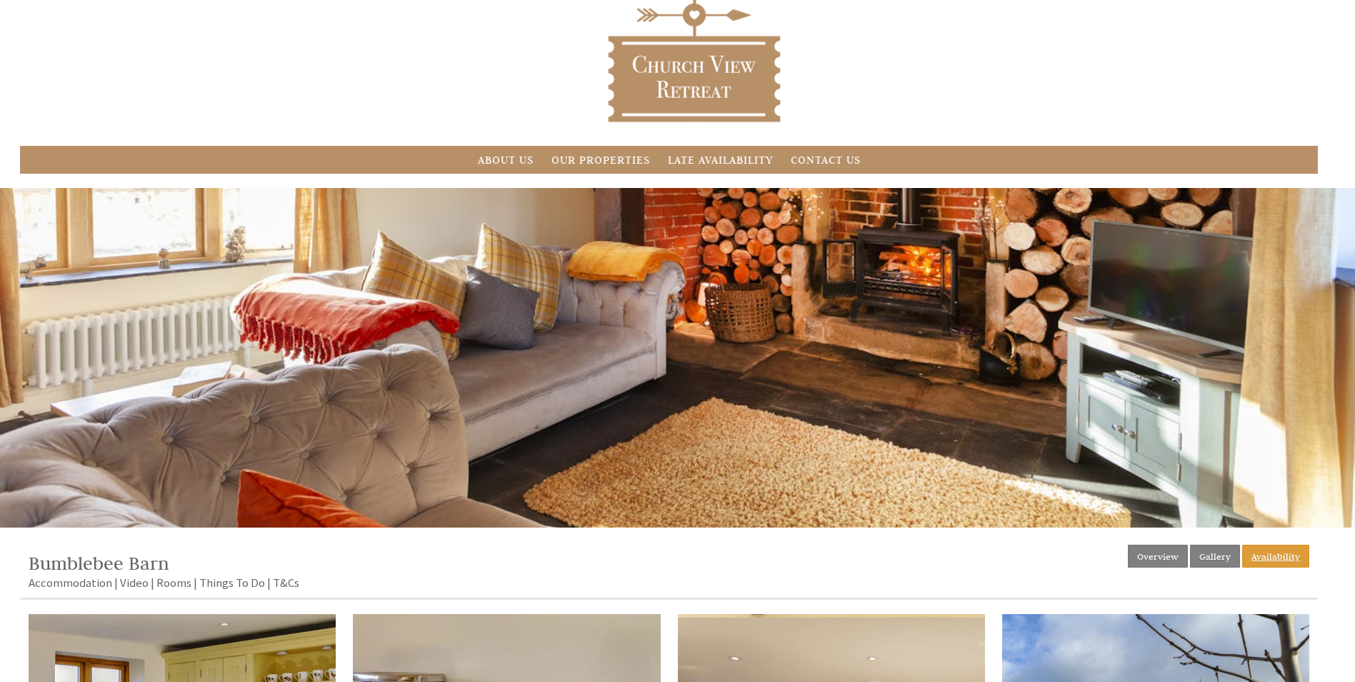 The image size is (1355, 682). Describe the element at coordinates (99, 563) in the screenshot. I see `span: Bumblebee Barn` at that location.